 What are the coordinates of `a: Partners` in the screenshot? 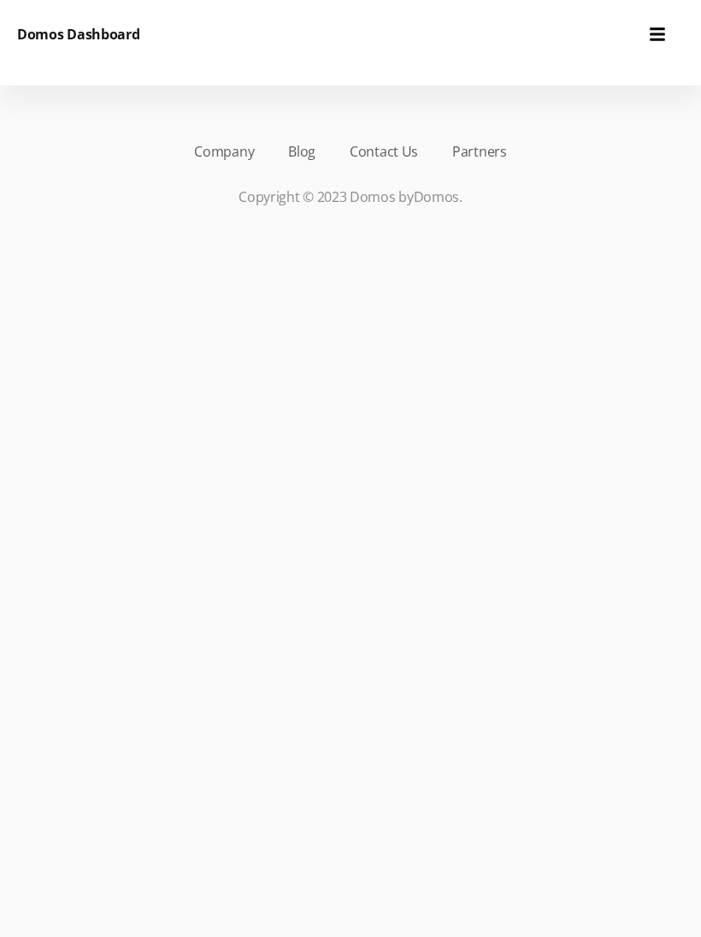 It's located at (480, 151).